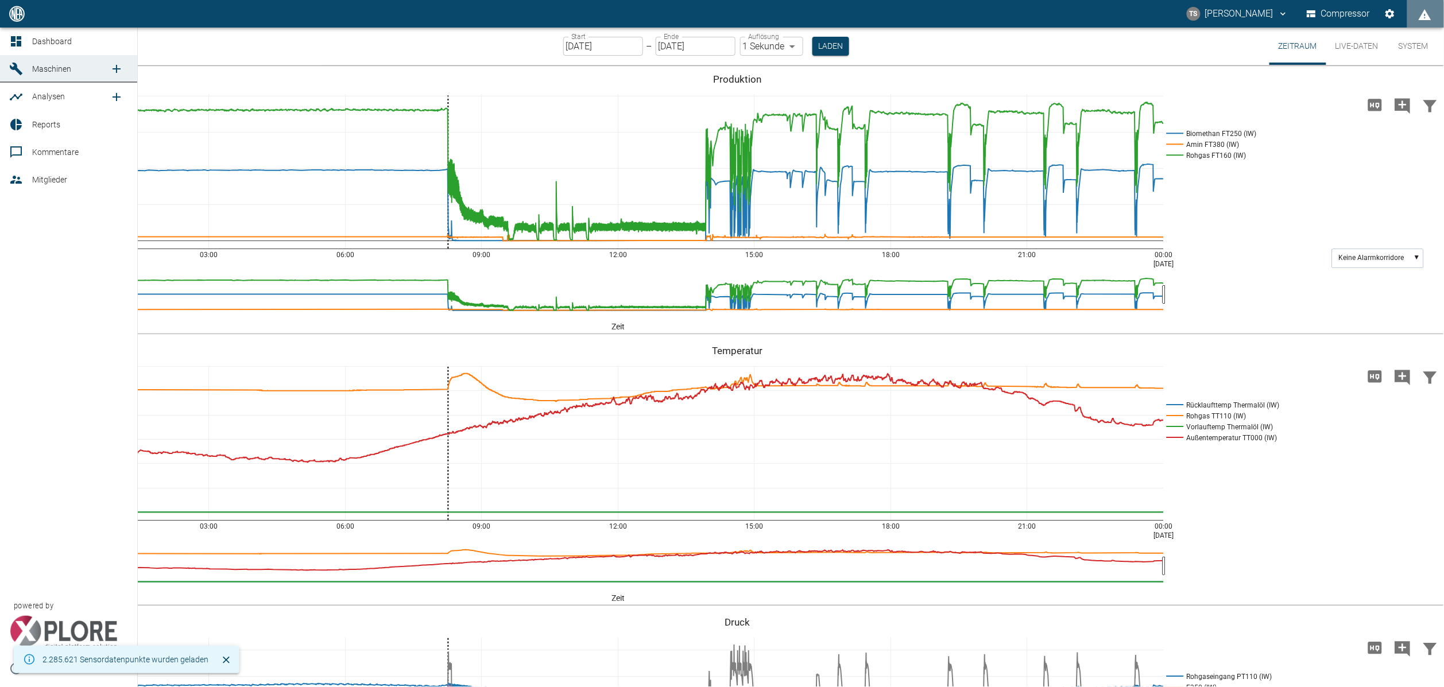 The height and width of the screenshot is (687, 1444). I want to click on div: 2.285.621 Sensordatenpunkte wurden geladen, so click(125, 660).